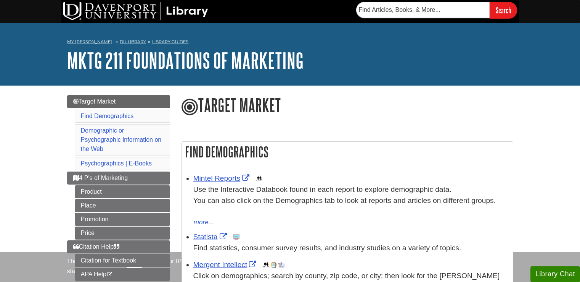 The height and width of the screenshot is (282, 580). Describe the element at coordinates (348, 106) in the screenshot. I see `h1: Target Market` at that location.